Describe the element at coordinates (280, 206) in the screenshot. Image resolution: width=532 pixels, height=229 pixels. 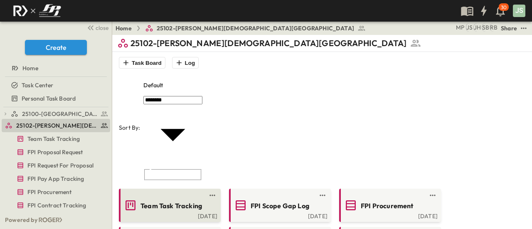
I see `span: FPI Scope Gap Log` at that location.